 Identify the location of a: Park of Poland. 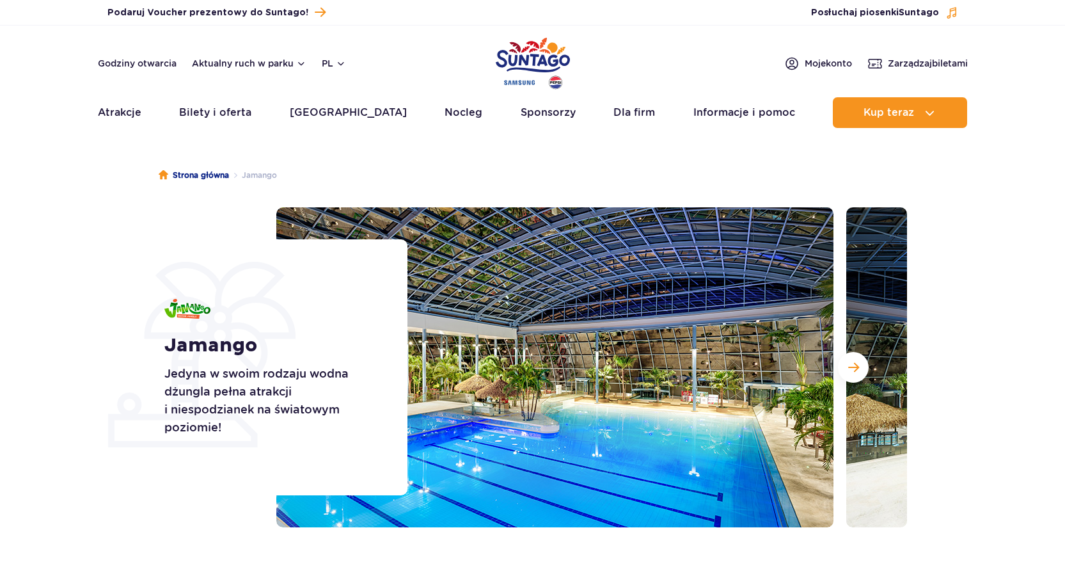
(533, 61).